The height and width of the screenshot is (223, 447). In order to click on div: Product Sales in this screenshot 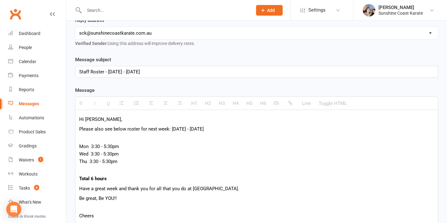, I will do `click(32, 132)`.